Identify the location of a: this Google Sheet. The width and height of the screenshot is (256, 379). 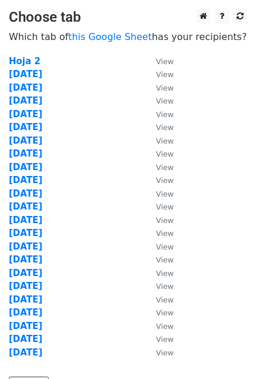
(110, 36).